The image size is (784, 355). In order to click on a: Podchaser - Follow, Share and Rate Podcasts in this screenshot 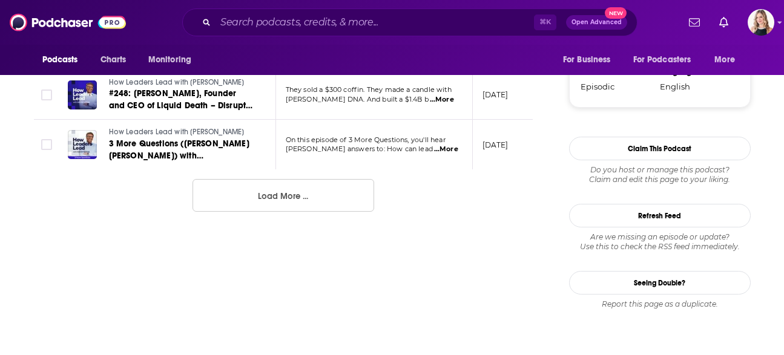, I will do `click(68, 22)`.